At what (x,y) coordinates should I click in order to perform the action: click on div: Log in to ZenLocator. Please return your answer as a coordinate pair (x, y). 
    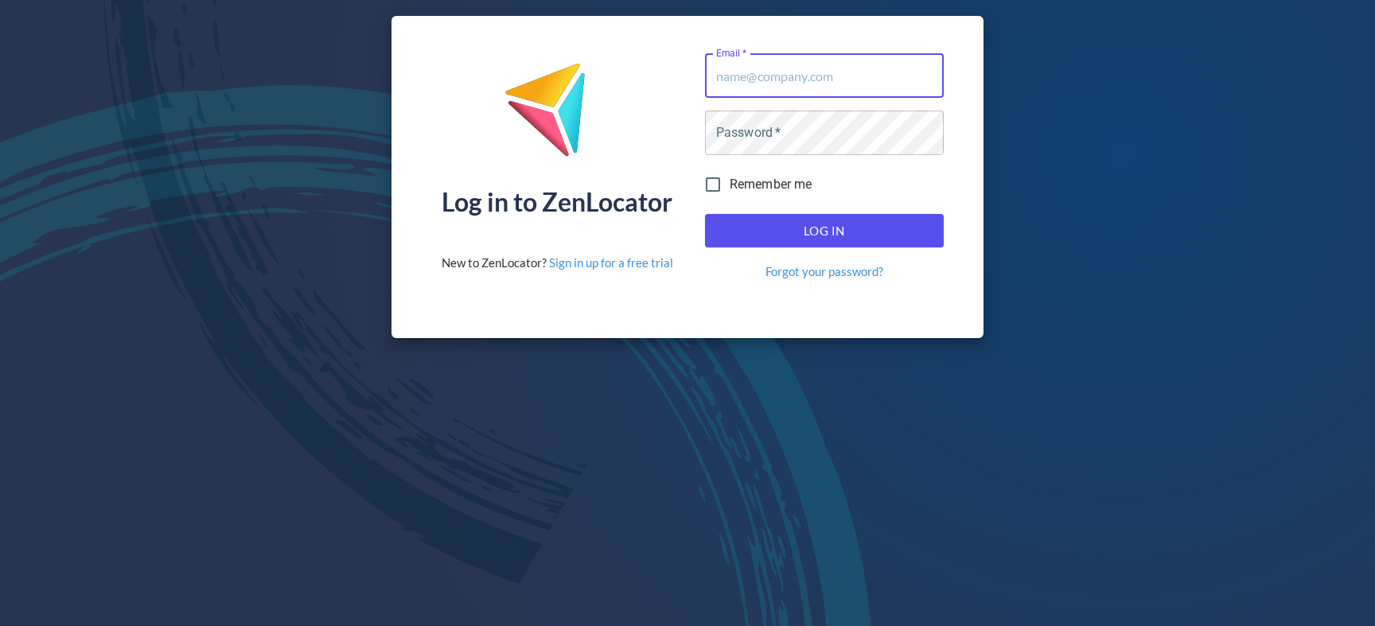
    Looking at the image, I should click on (557, 202).